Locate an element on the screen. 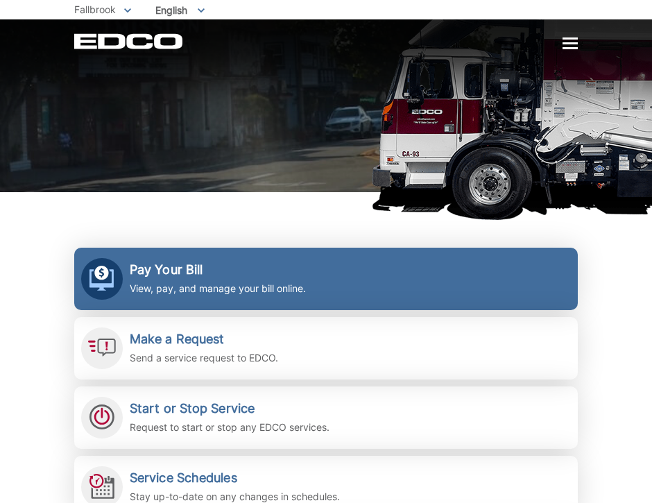 This screenshot has height=503, width=652. h2: Pay Your Bill is located at coordinates (218, 270).